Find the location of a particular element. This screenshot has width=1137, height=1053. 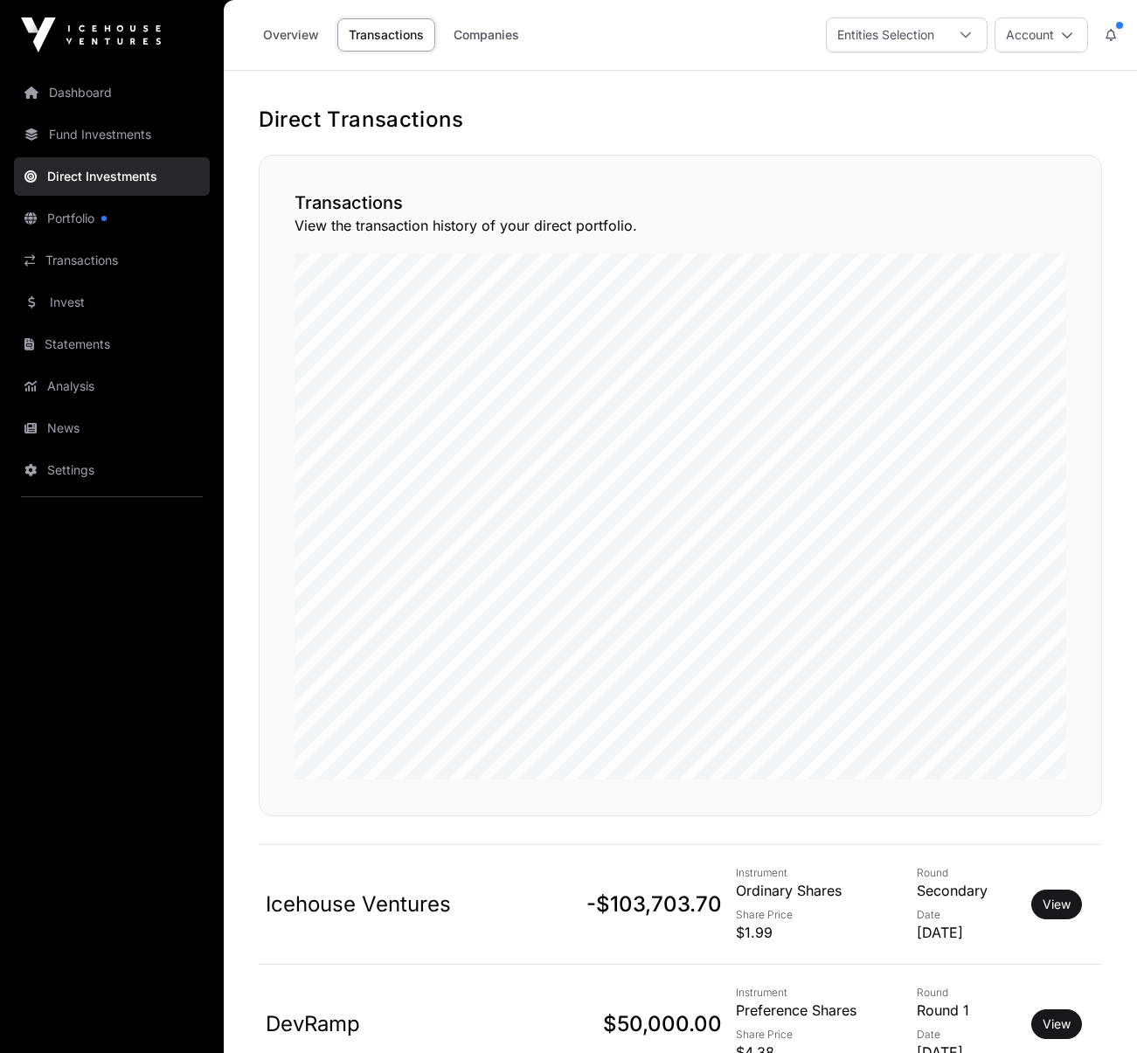

p: View the transaction history of your direct portfolio. is located at coordinates (680, 225).